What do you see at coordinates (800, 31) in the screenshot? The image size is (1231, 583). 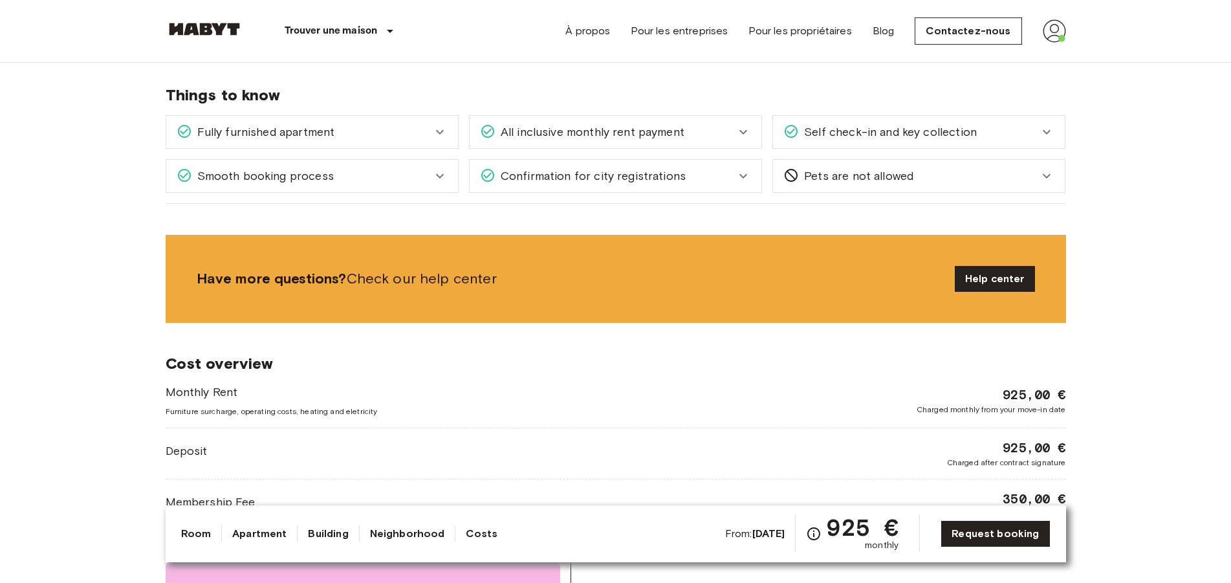 I see `a: Pour les propriétaires` at bounding box center [800, 31].